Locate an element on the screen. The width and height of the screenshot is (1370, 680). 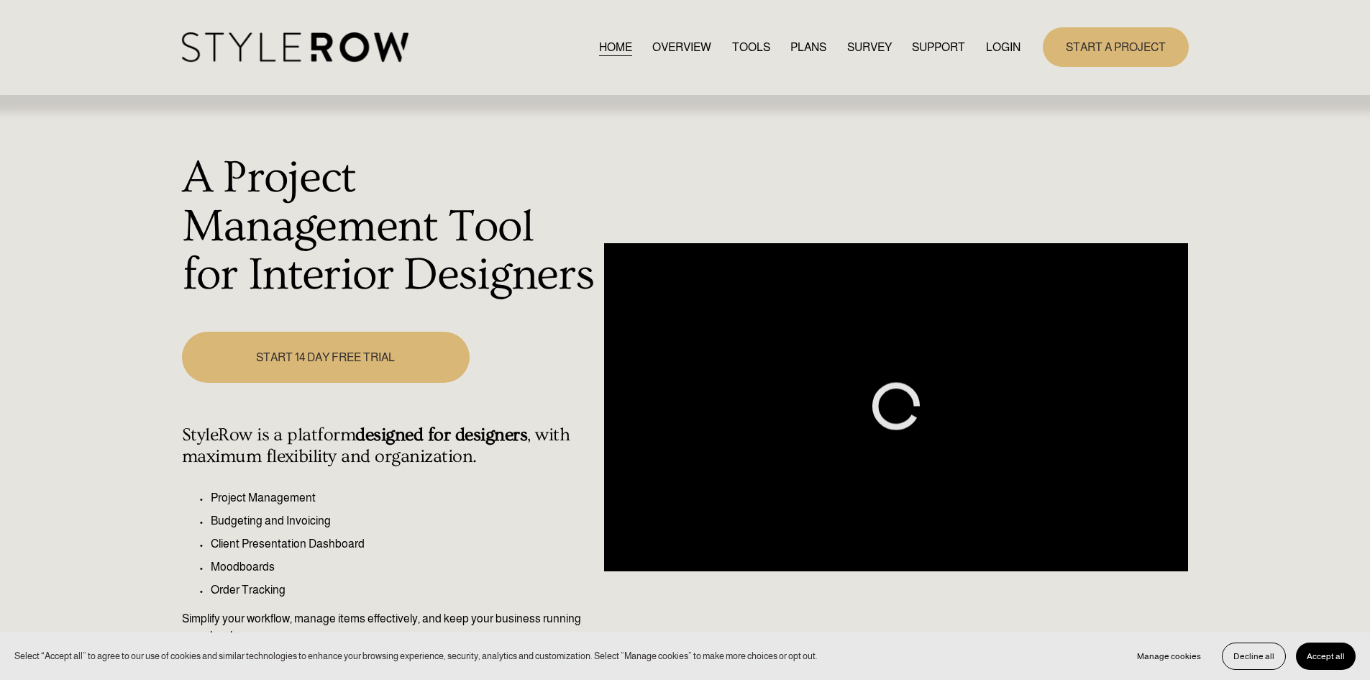
a: TOOLS is located at coordinates (751, 47).